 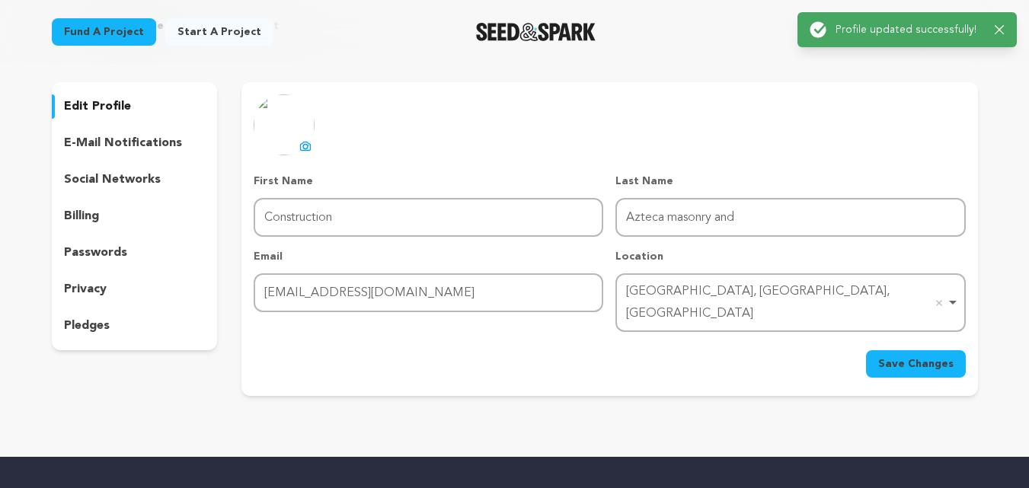 I want to click on p: social networks, so click(x=112, y=180).